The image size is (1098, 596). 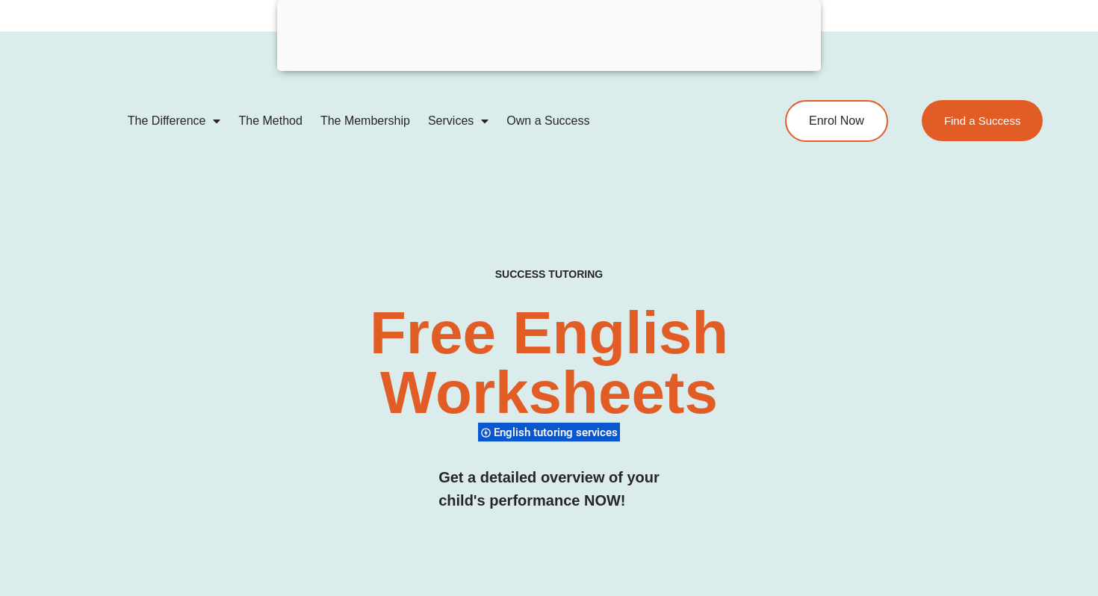 I want to click on div: Chat Widget, so click(x=970, y=512).